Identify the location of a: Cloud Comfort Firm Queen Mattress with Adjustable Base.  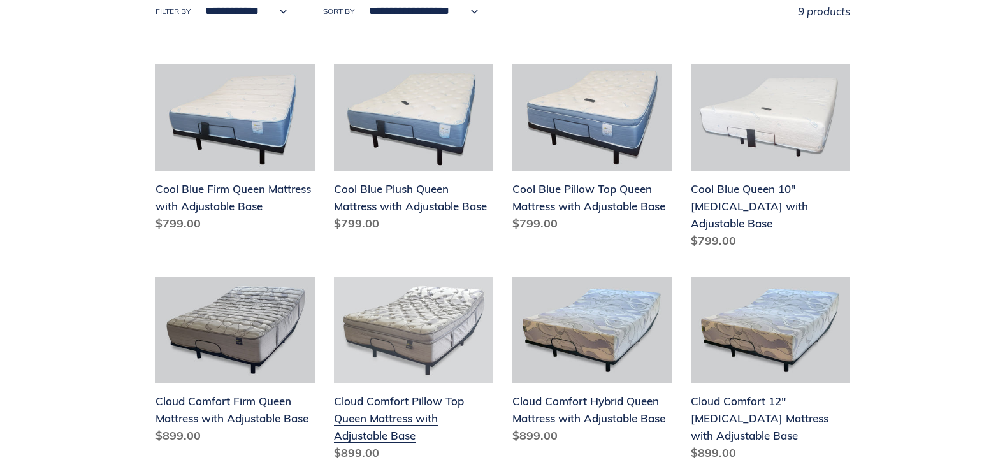
(235, 363).